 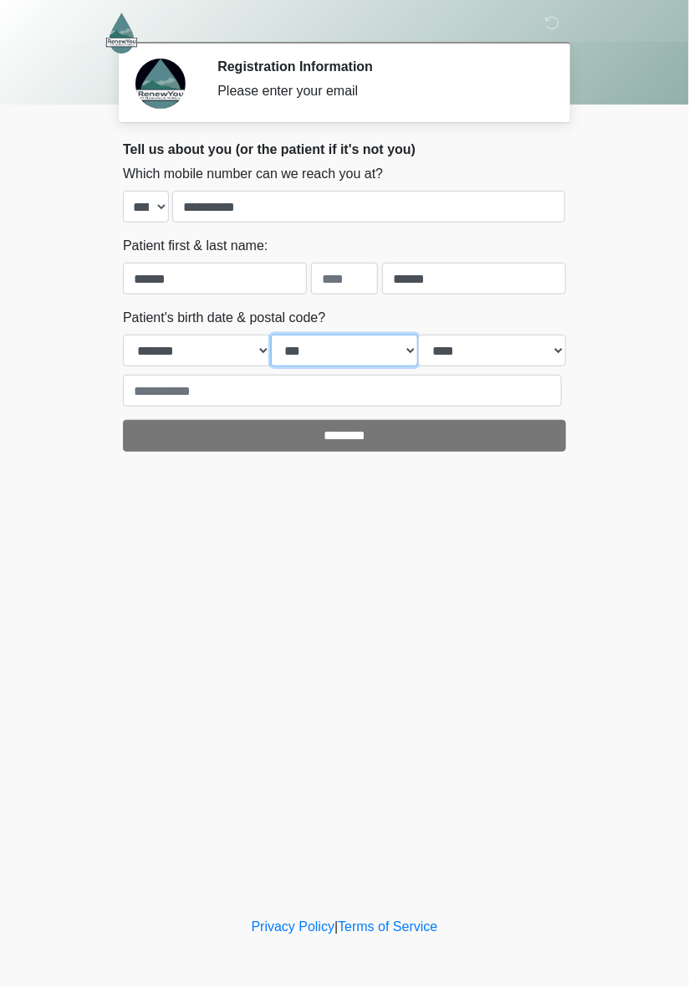 I want to click on img: Agent Avatar, so click(x=161, y=84).